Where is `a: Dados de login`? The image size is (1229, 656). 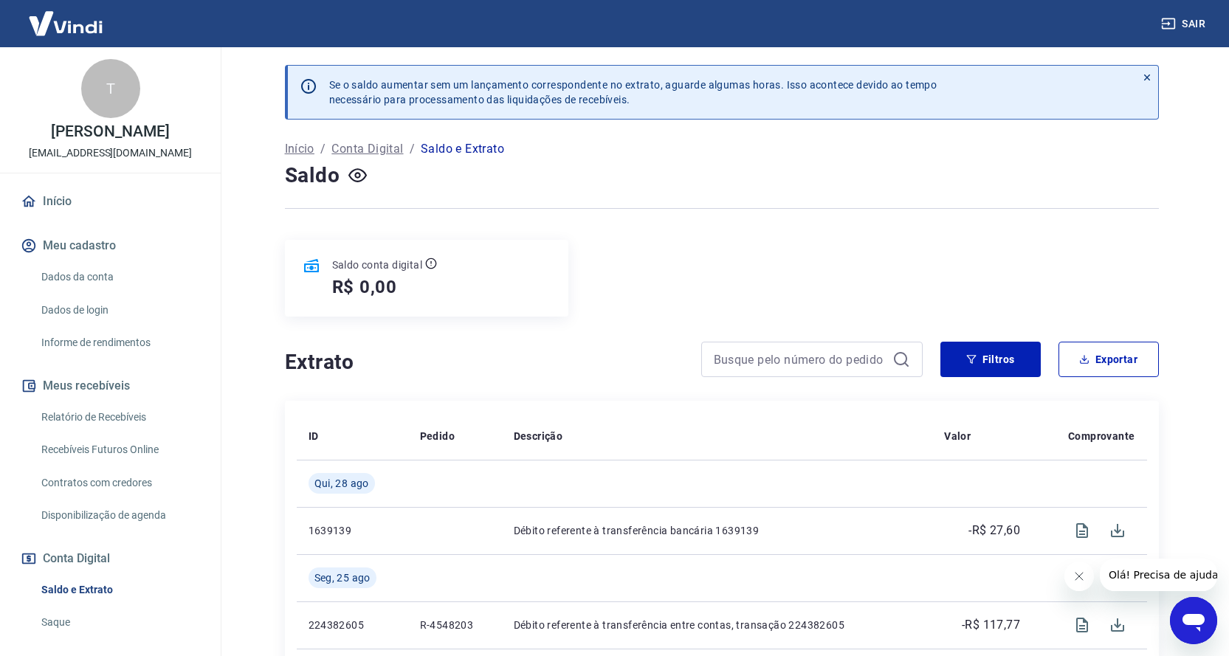
a: Dados de login is located at coordinates (119, 310).